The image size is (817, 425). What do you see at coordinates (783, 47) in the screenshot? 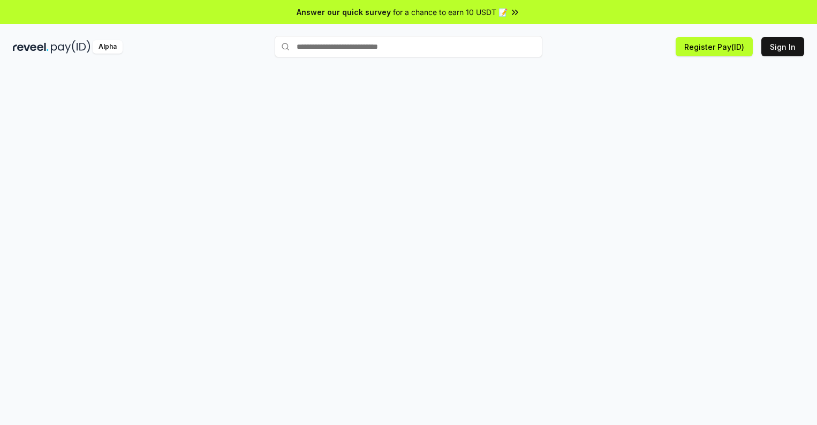
I see `button: Sign In` at bounding box center [783, 47].